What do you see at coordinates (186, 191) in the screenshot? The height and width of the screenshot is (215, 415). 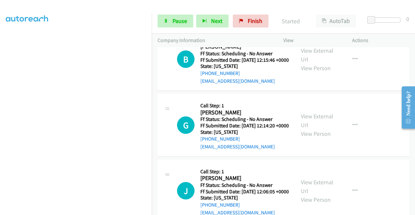 I see `h1: J` at bounding box center [186, 191].